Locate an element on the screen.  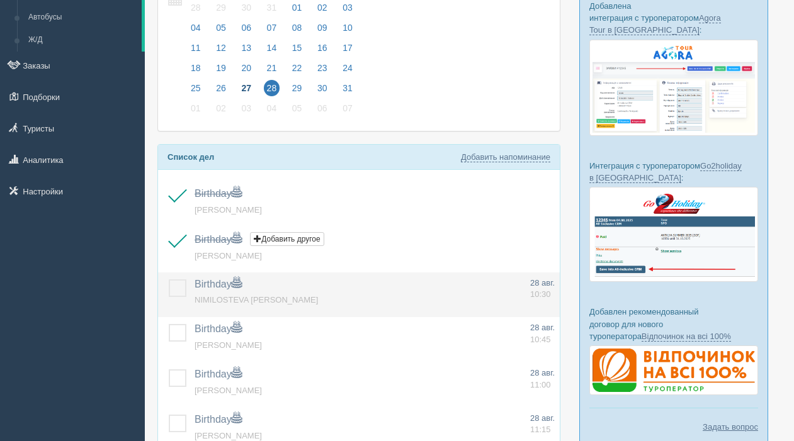
span: 25 is located at coordinates (196, 88).